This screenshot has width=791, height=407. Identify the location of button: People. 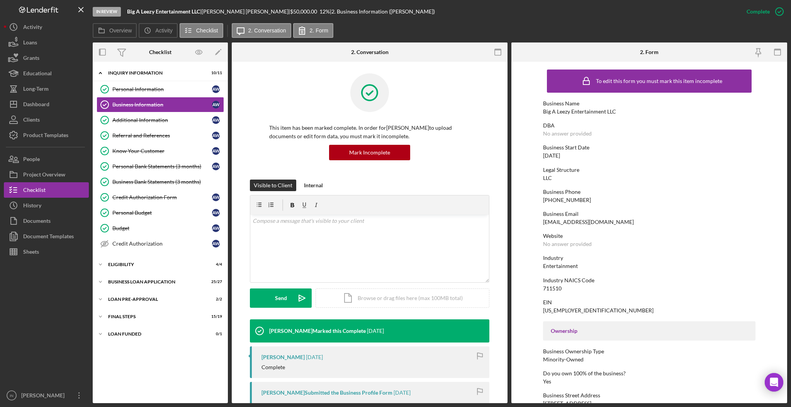
(46, 159).